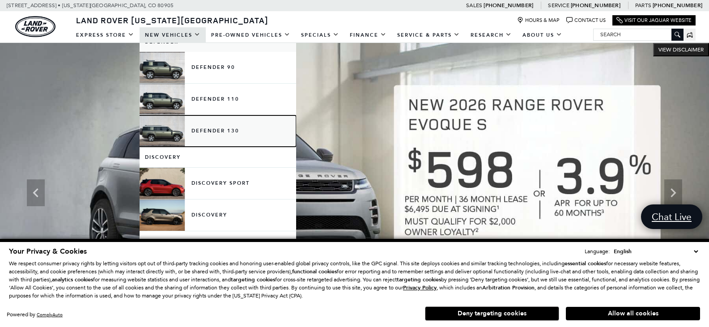 This screenshot has height=327, width=709. Describe the element at coordinates (542, 35) in the screenshot. I see `a: About Us` at that location.